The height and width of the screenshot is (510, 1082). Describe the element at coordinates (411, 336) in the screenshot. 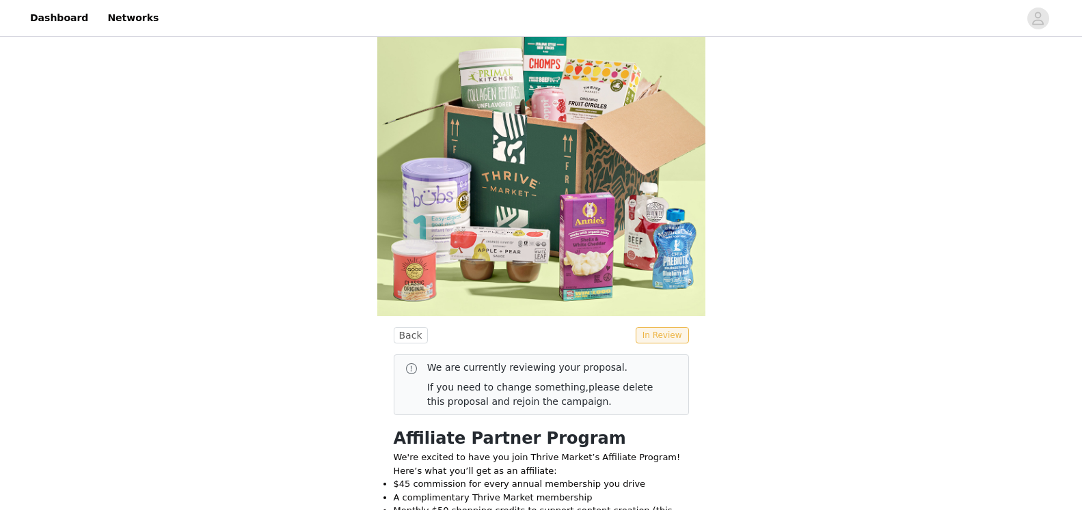

I see `button: Back` at that location.